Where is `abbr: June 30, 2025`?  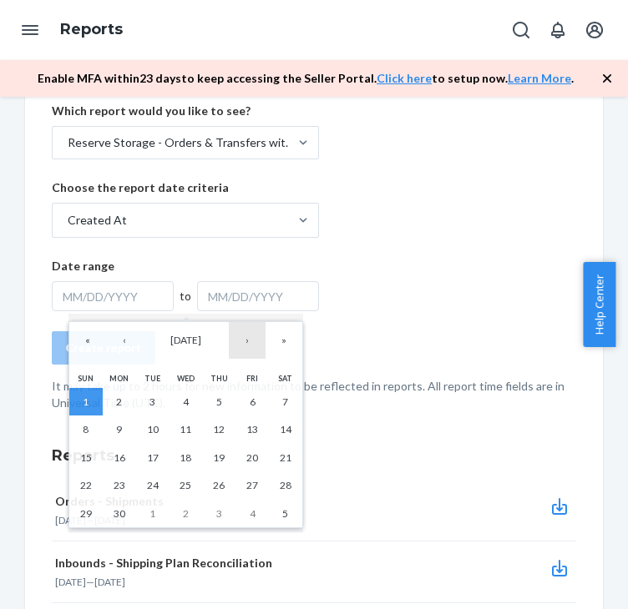
abbr: June 30, 2025 is located at coordinates (119, 513).